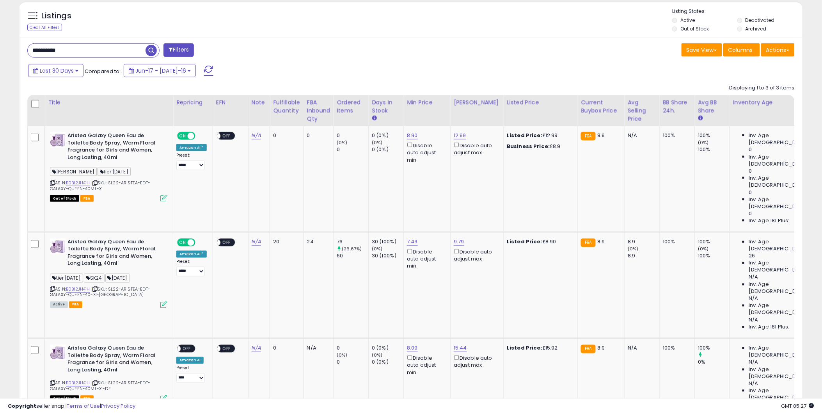  What do you see at coordinates (100, 185) in the screenshot?
I see `span: | SKU: SL22-ARISTEA-EDT-GALAXY-QUEEN-40ML-X1` at bounding box center [100, 185].